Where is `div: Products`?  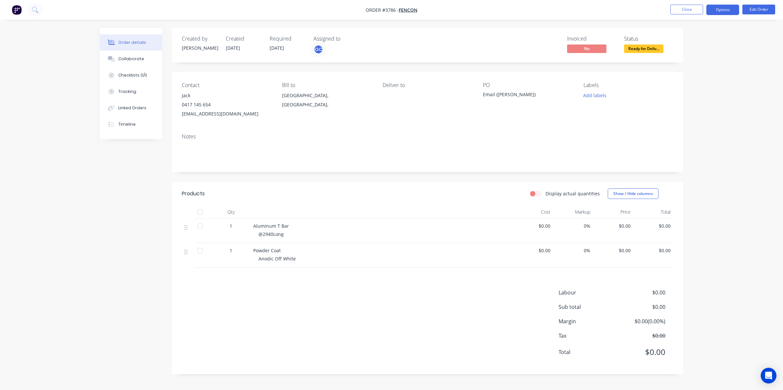 div: Products is located at coordinates (193, 194).